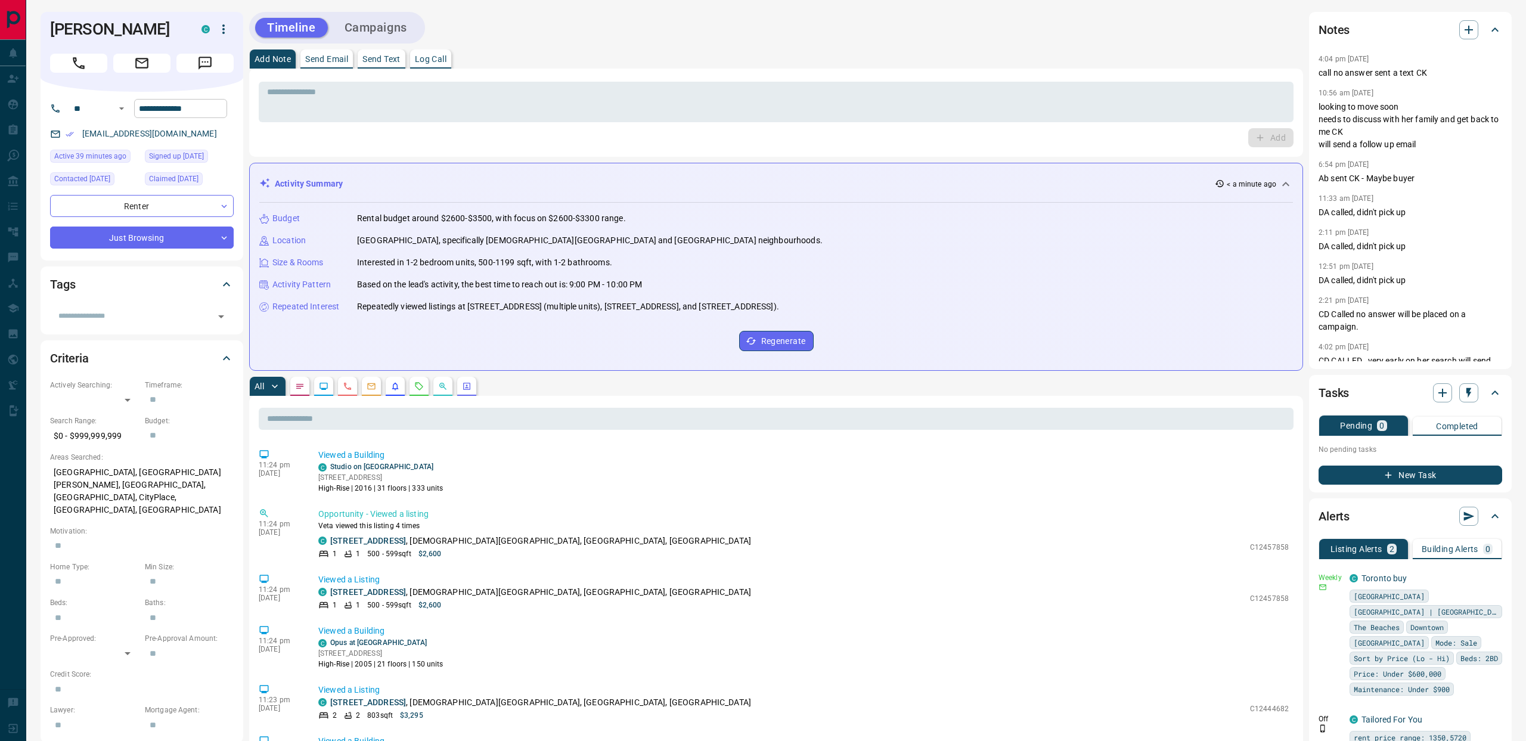 This screenshot has width=1526, height=741. What do you see at coordinates (94, 567) in the screenshot?
I see `p: Home Type:` at bounding box center [94, 567].